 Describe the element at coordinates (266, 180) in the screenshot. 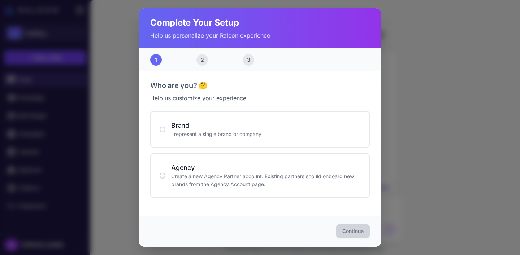

I see `p: Create a new Agency Partner account. Existing partners should onboard new brands from the Agency ...` at that location.